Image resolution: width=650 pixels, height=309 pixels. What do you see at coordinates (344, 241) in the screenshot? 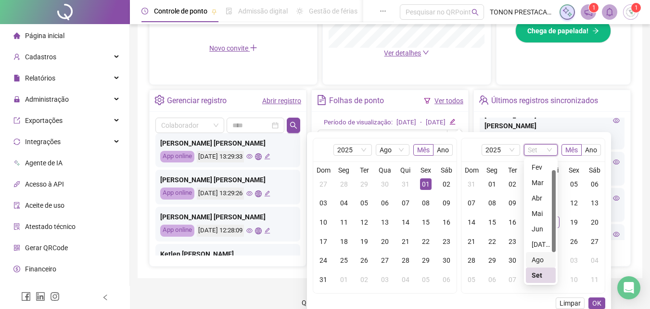
I see `td: 2025-08-18` at bounding box center [344, 241].